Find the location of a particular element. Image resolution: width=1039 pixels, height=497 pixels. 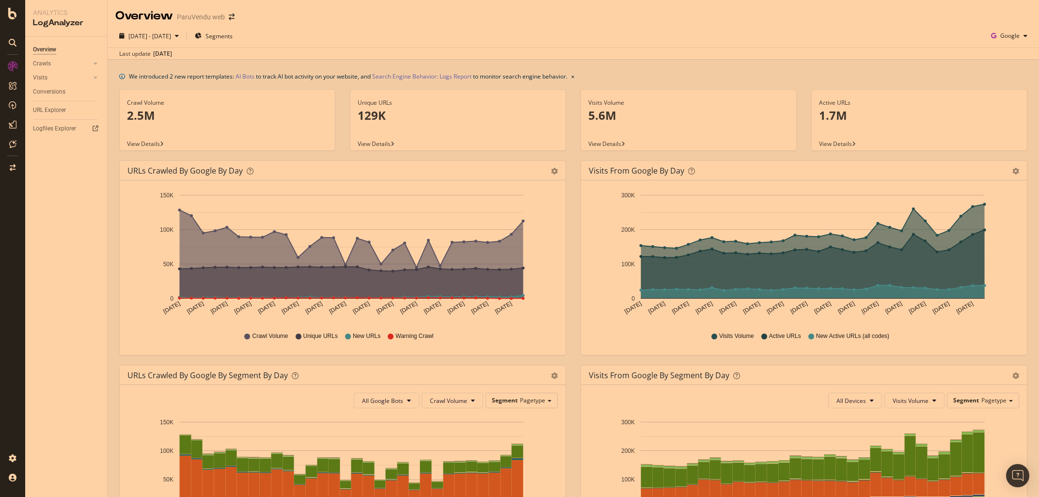

button: Visits Volume is located at coordinates (915, 400).